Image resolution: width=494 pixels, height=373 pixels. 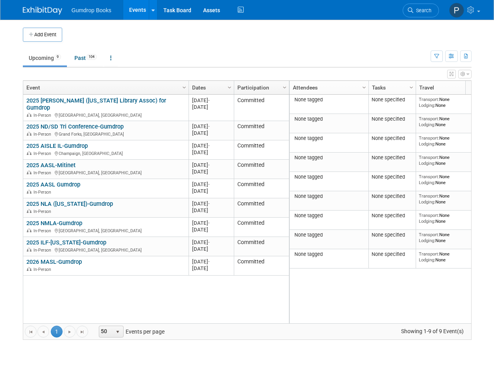 I want to click on button: Add Event, so click(x=43, y=35).